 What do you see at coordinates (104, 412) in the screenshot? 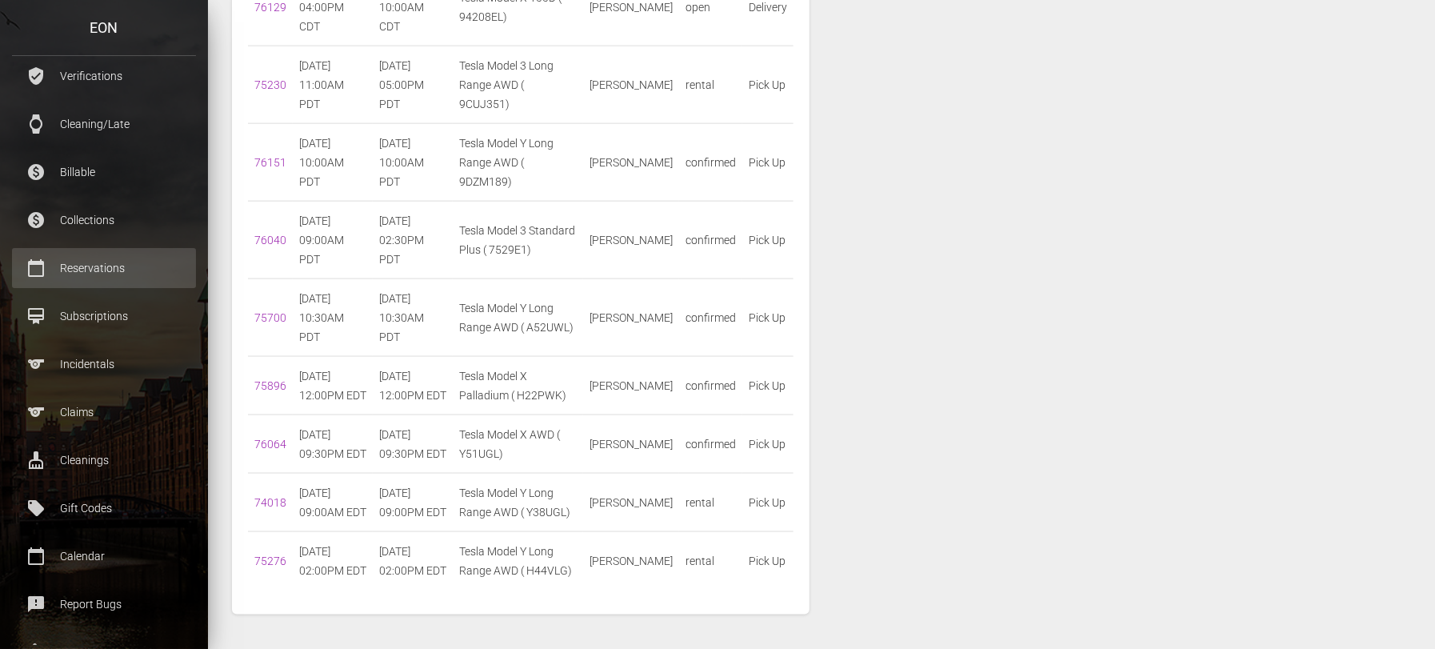
I see `a: sports Claims` at bounding box center [104, 412].